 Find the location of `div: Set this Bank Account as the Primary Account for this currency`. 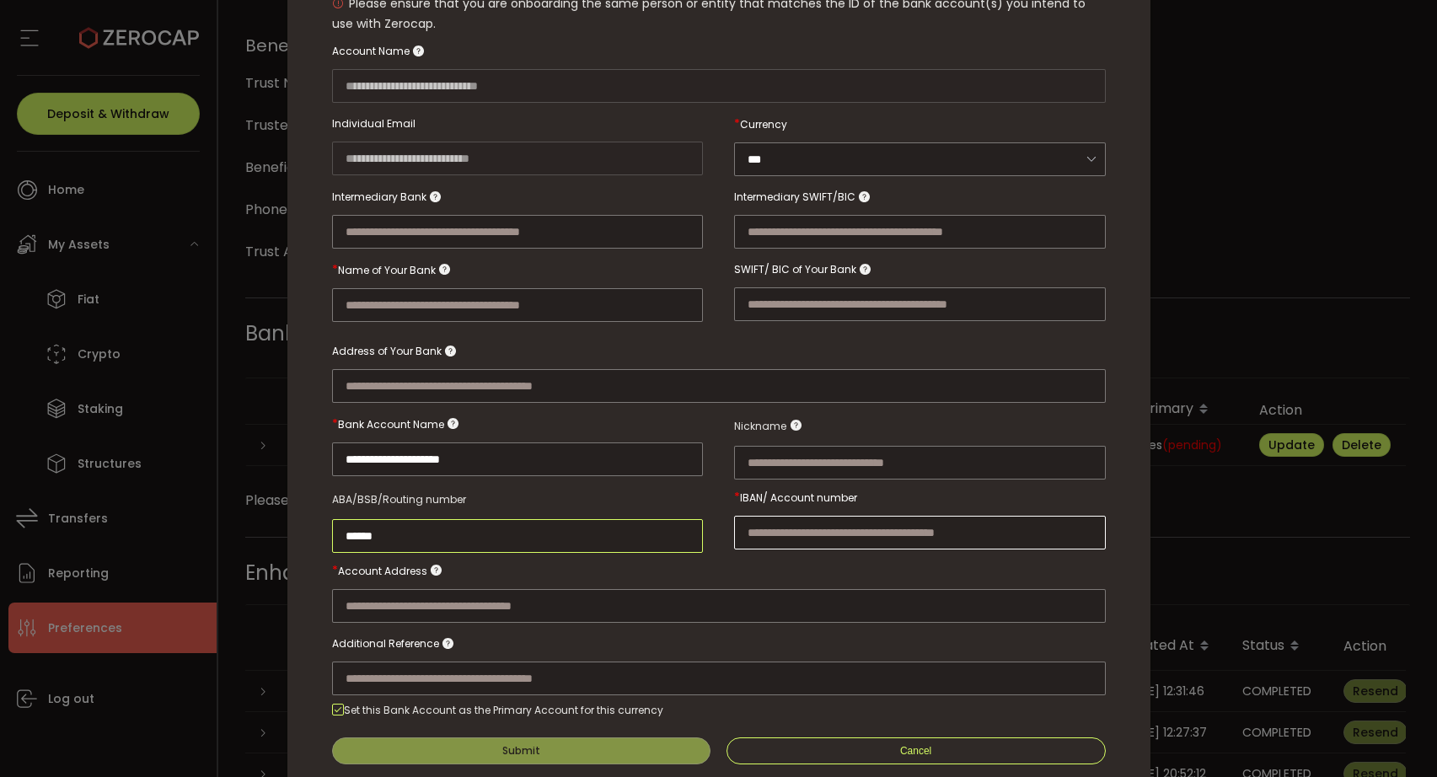

div: Set this Bank Account as the Primary Account for this currency is located at coordinates (503, 710).